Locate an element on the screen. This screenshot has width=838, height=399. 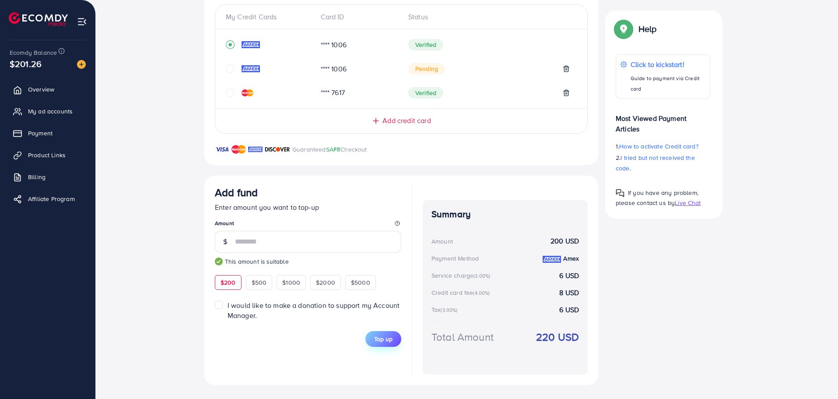
span: I tried but not received the code. is located at coordinates (655, 163).